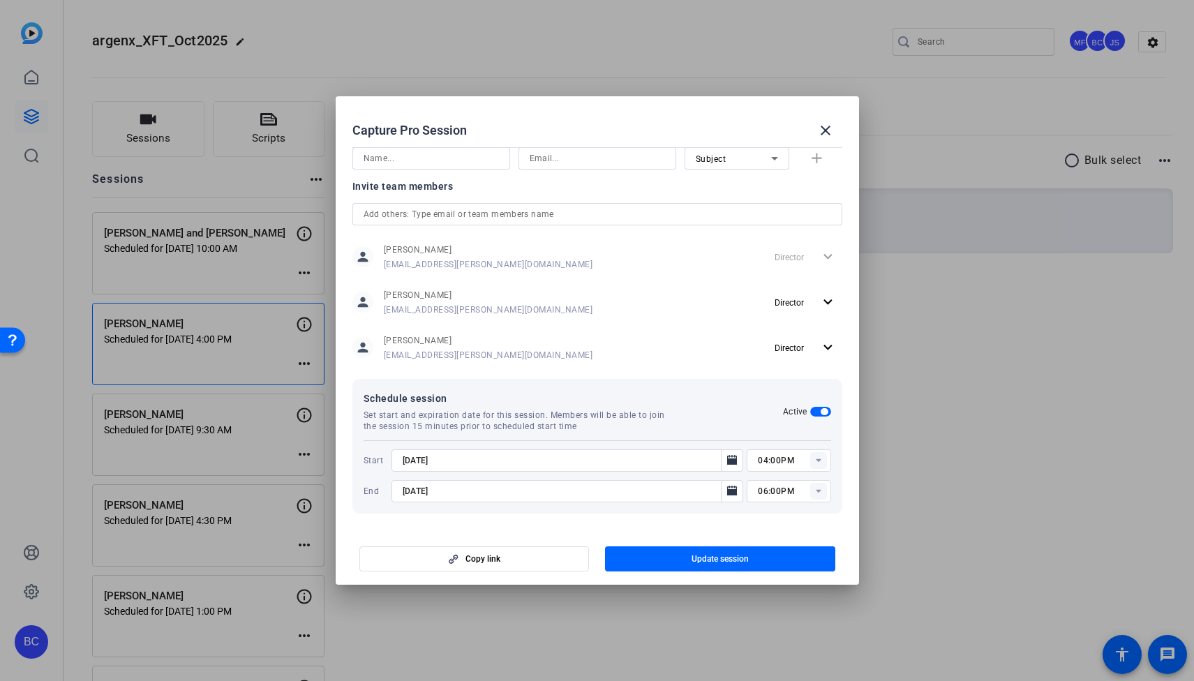 The image size is (1194, 681). Describe the element at coordinates (597, 186) in the screenshot. I see `div: Invite team members` at that location.